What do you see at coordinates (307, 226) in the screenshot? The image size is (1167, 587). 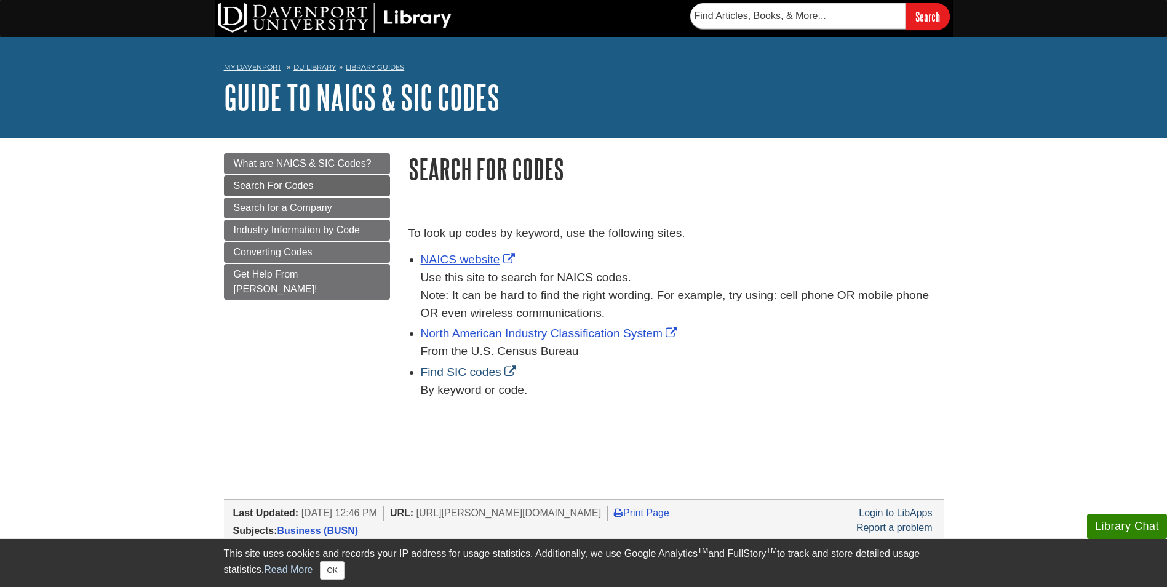 I see `div: Guide Page Menu` at bounding box center [307, 226].